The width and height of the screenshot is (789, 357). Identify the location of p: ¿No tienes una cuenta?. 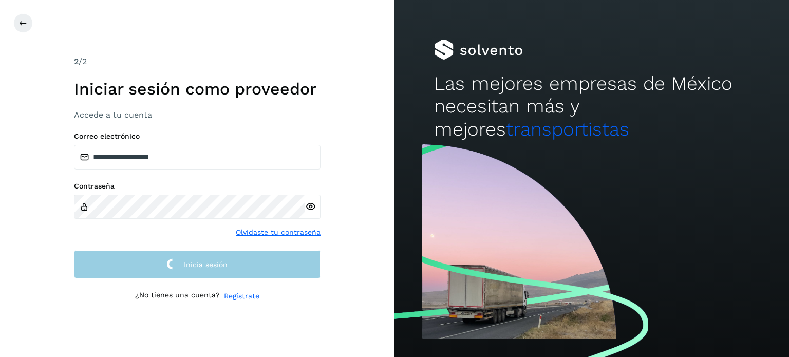
(177, 296).